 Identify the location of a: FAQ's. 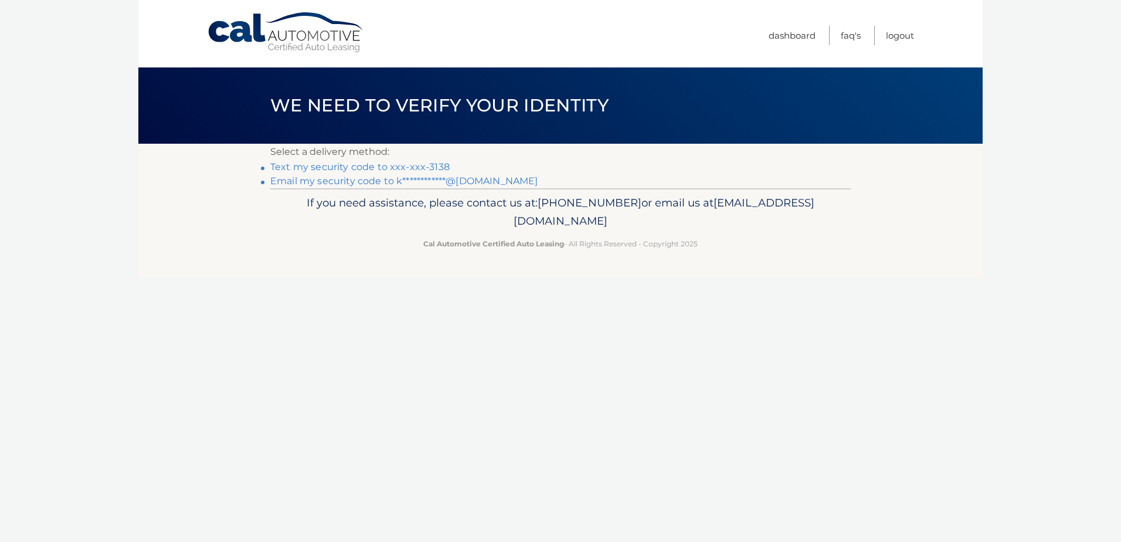
(851, 35).